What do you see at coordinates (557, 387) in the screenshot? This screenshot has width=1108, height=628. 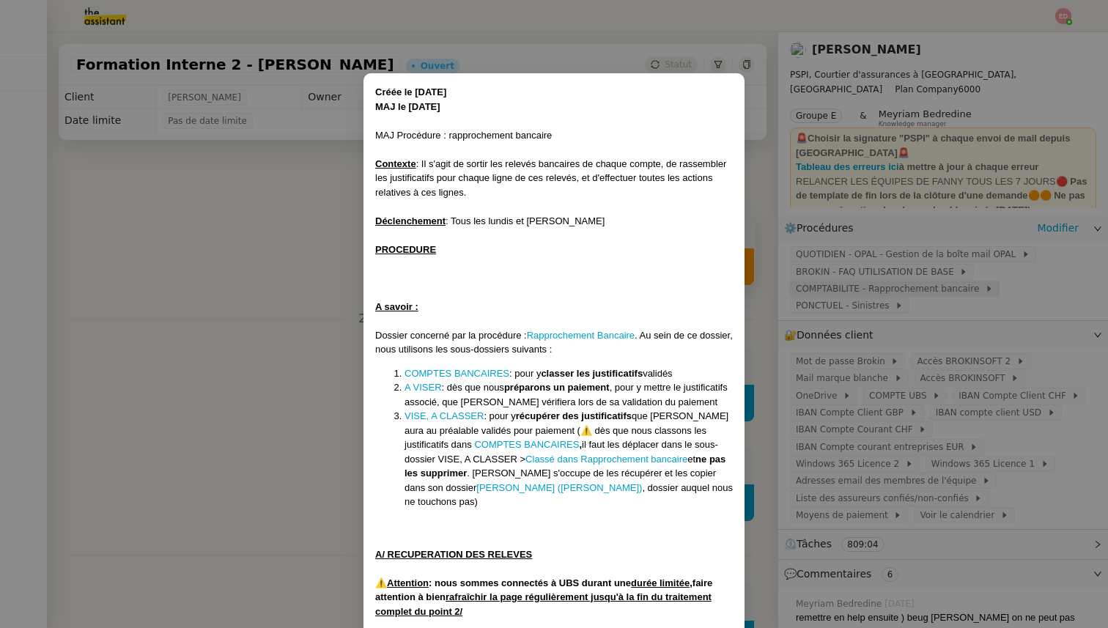 I see `strong: préparons un paiement` at bounding box center [557, 387].